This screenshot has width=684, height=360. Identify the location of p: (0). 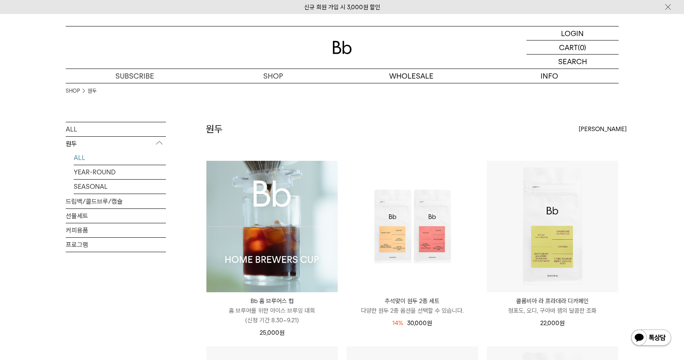
(582, 47).